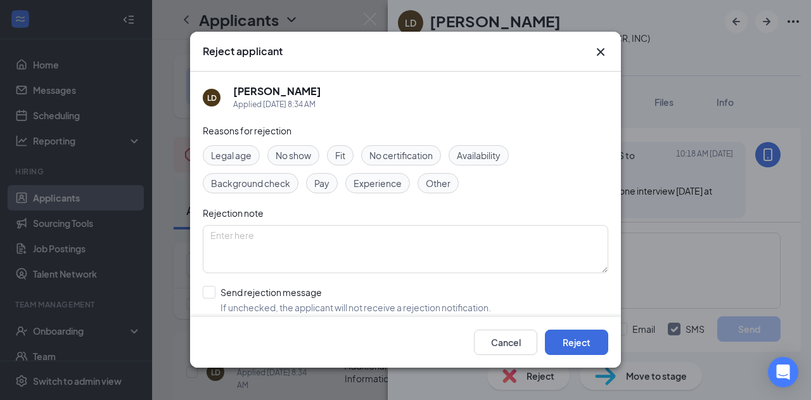 The height and width of the screenshot is (400, 811). I want to click on span: Availability, so click(479, 155).